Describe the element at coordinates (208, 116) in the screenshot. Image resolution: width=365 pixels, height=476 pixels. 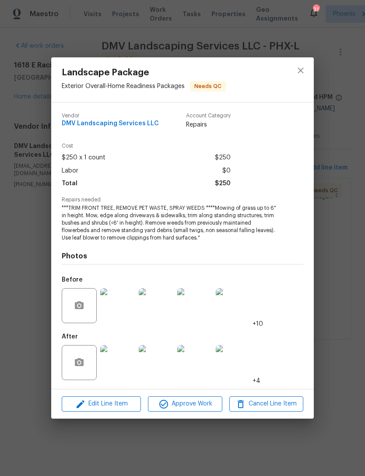
I see `span: Account Category` at that location.